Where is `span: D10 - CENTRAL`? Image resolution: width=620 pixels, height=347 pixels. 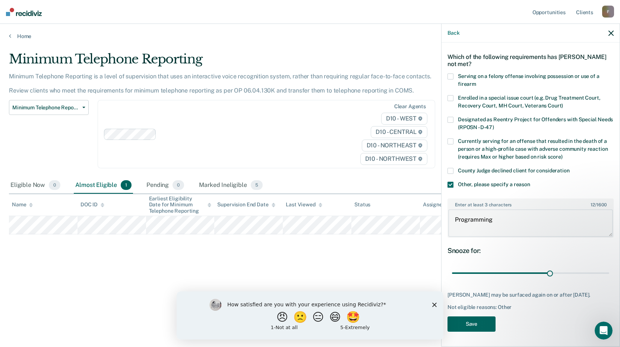 span: D10 - CENTRAL is located at coordinates (399, 132).